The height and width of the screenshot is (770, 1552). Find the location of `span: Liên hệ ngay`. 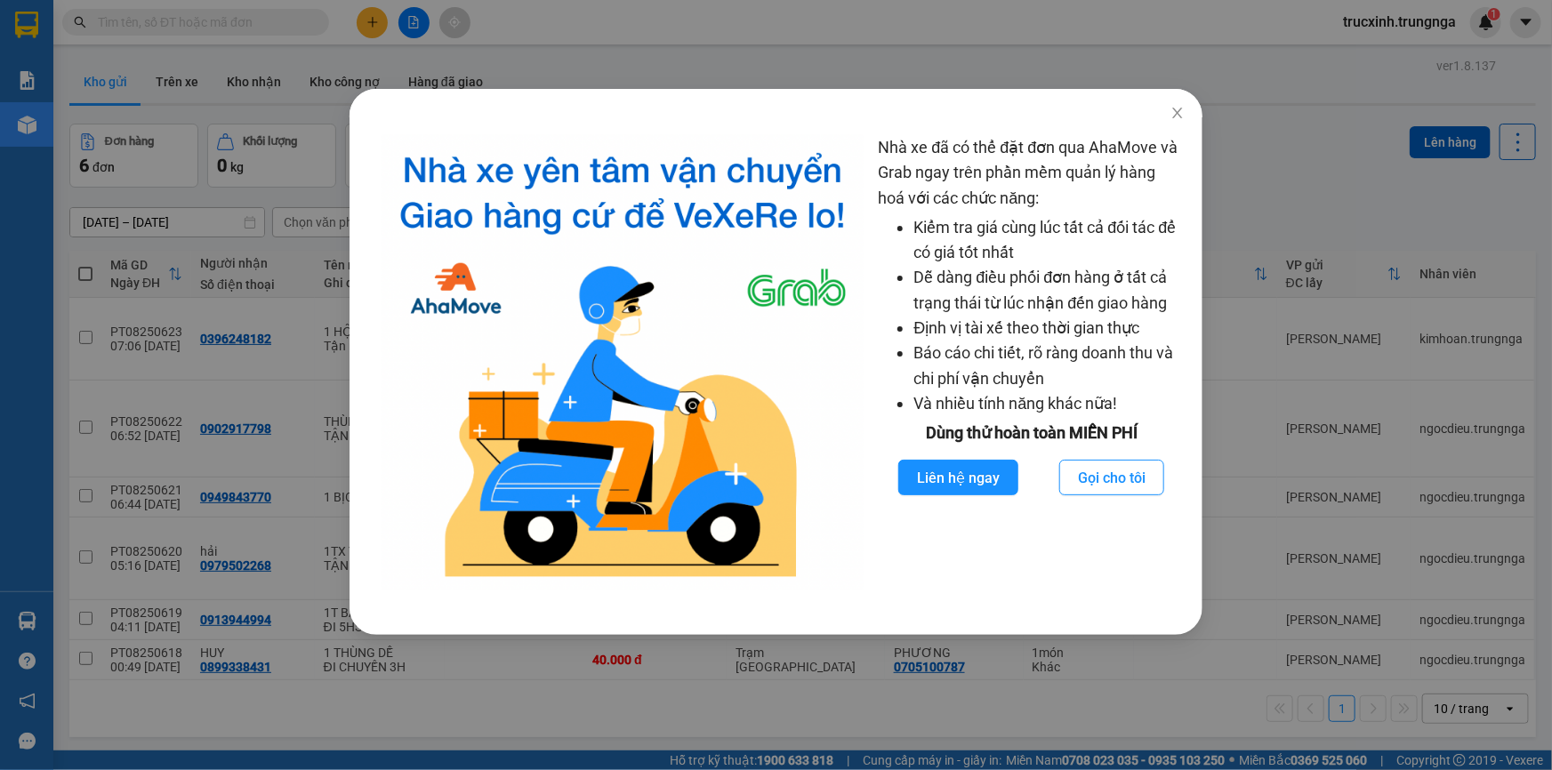

span: Liên hệ ngay is located at coordinates (958, 478).